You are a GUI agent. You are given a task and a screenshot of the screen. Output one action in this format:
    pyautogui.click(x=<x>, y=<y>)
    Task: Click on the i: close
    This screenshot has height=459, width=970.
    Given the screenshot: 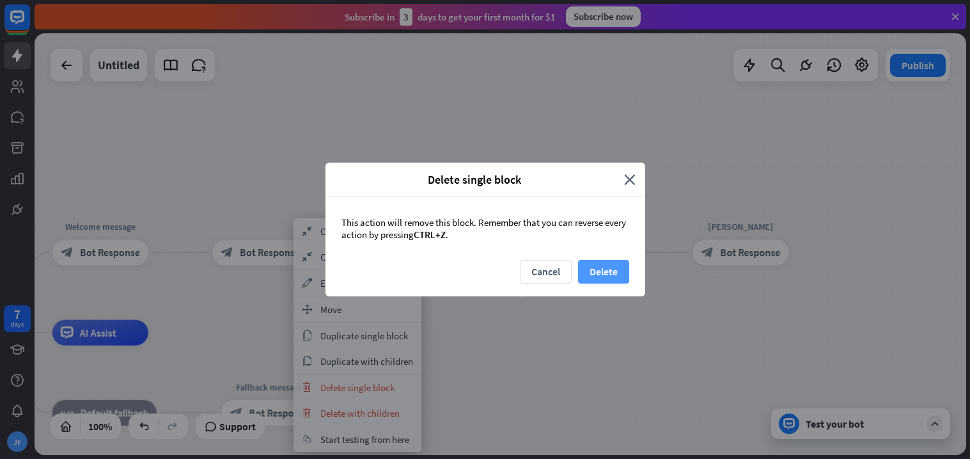 What is the action you would take?
    pyautogui.click(x=630, y=179)
    